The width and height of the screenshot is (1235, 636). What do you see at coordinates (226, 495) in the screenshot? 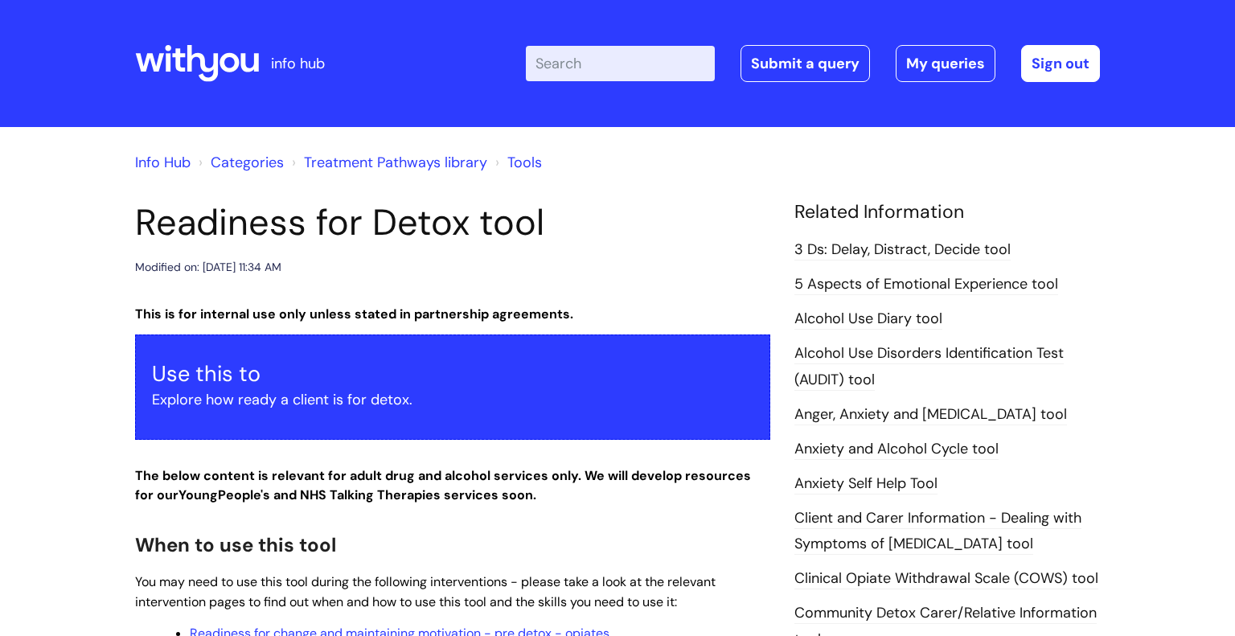
I see `strong: Young` at bounding box center [226, 495].